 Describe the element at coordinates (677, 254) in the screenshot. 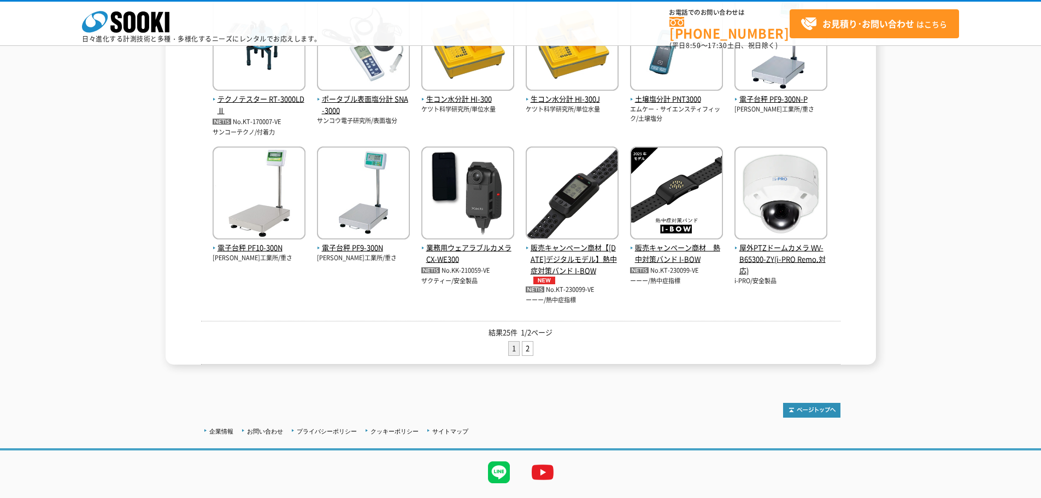

I see `span: 販売キャンペーン商材 熱中対策バンド I-BOW` at that location.